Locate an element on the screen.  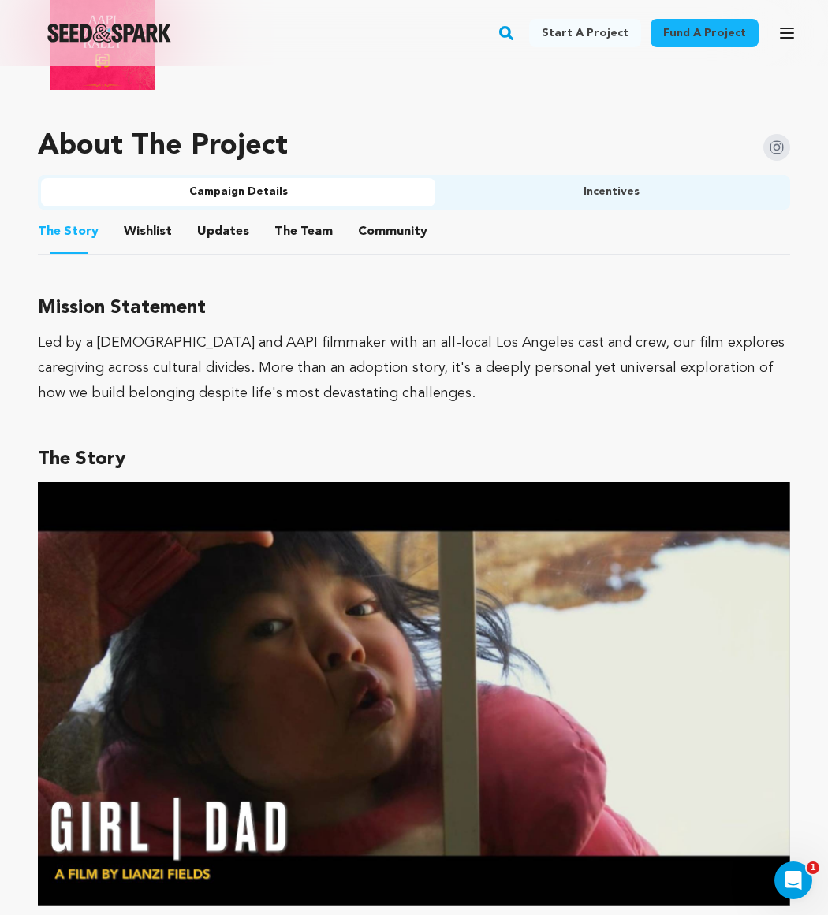
a: Start a project is located at coordinates (585, 33).